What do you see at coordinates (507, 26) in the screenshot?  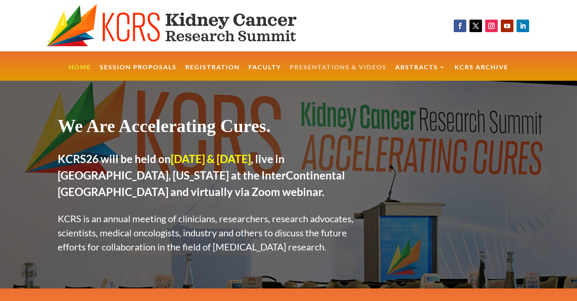 I see `a: Follow on Youtube` at bounding box center [507, 26].